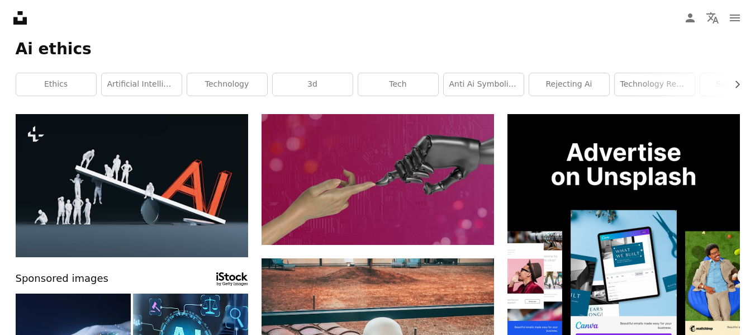  What do you see at coordinates (62, 278) in the screenshot?
I see `span: Sponsored images` at bounding box center [62, 278].